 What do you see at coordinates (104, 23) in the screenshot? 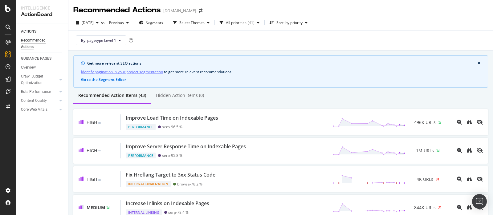
I see `span: vs` at bounding box center [104, 23].